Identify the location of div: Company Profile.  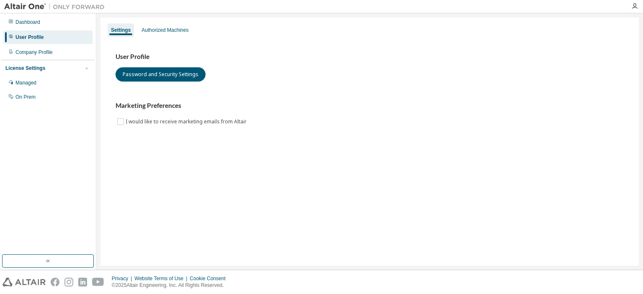
(34, 52).